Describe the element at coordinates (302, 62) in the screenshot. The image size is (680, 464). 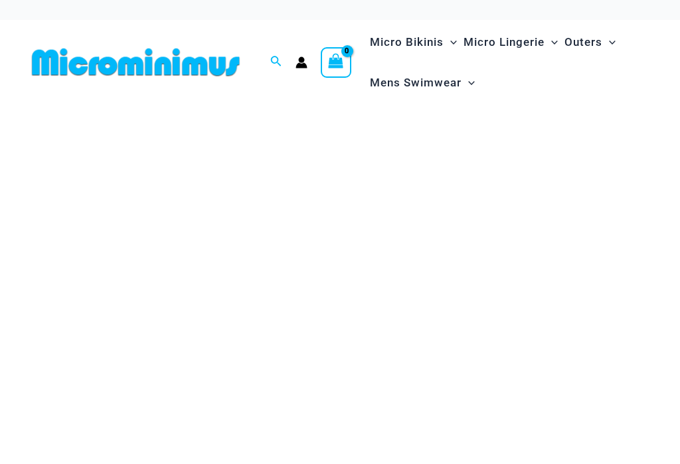
I see `a: Account icon link` at that location.